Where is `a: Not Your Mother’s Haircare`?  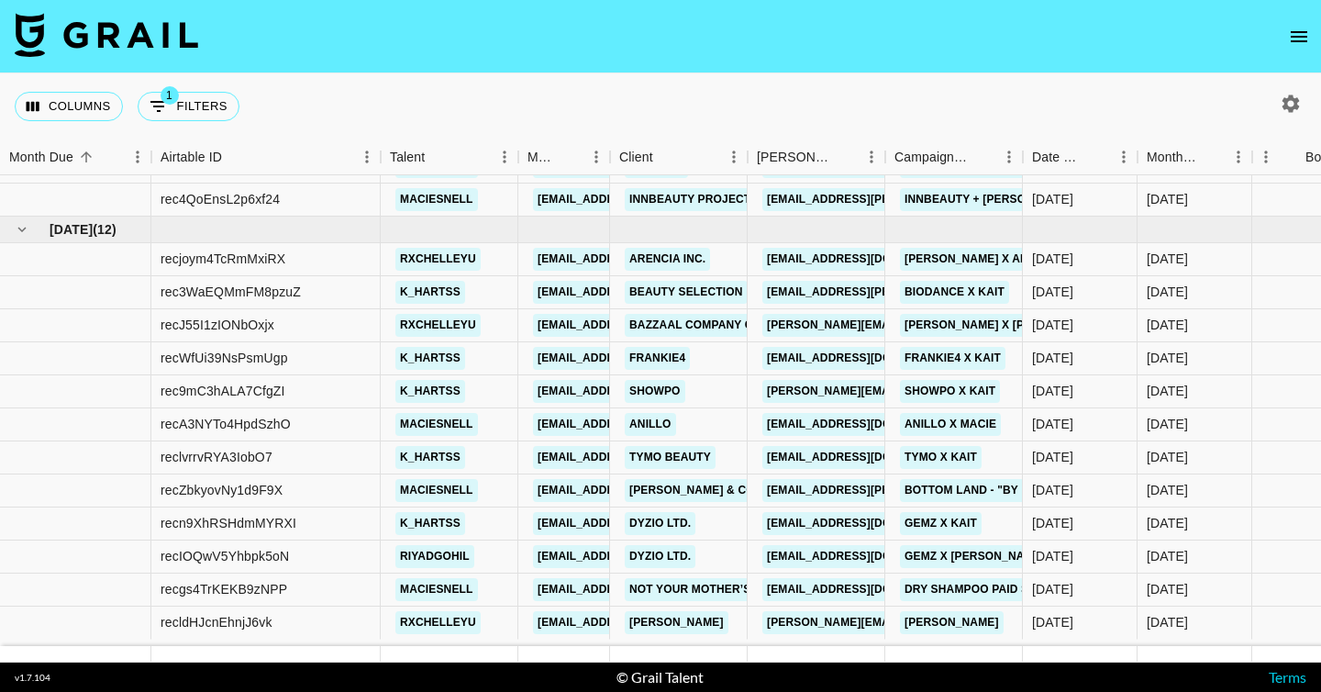 a: Not Your Mother’s Haircare is located at coordinates (721, 589).